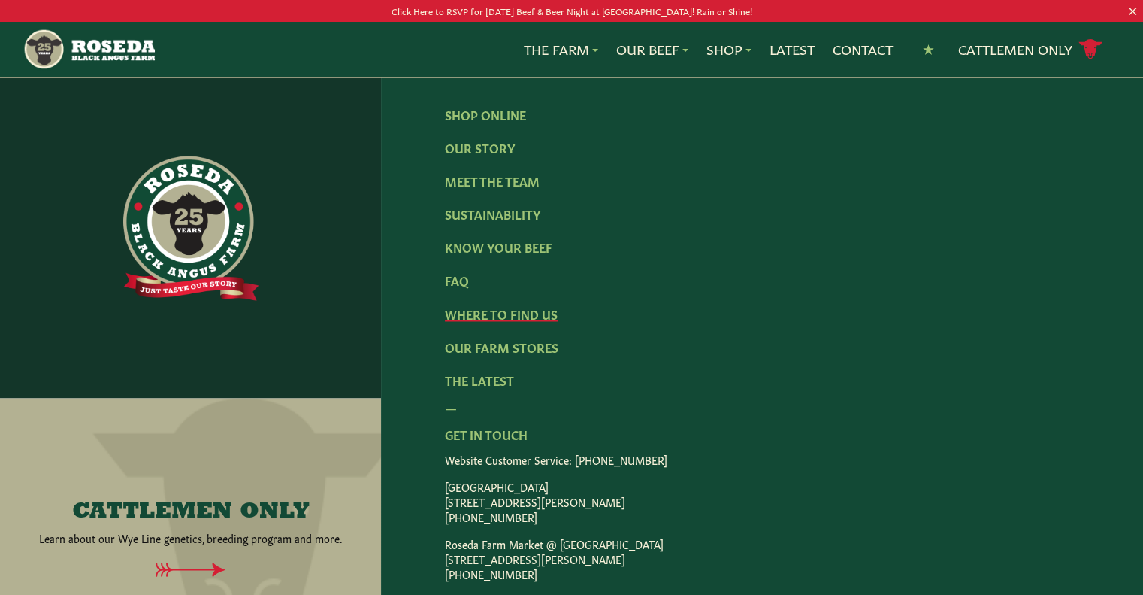 This screenshot has width=1143, height=595. Describe the element at coordinates (652, 50) in the screenshot. I see `a: Our Beef` at that location.